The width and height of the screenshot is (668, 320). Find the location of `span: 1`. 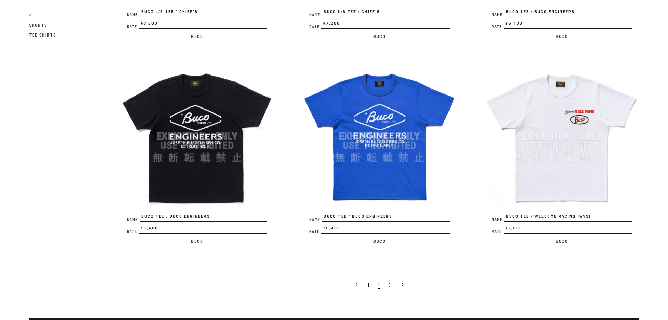

span: 1 is located at coordinates (368, 285).